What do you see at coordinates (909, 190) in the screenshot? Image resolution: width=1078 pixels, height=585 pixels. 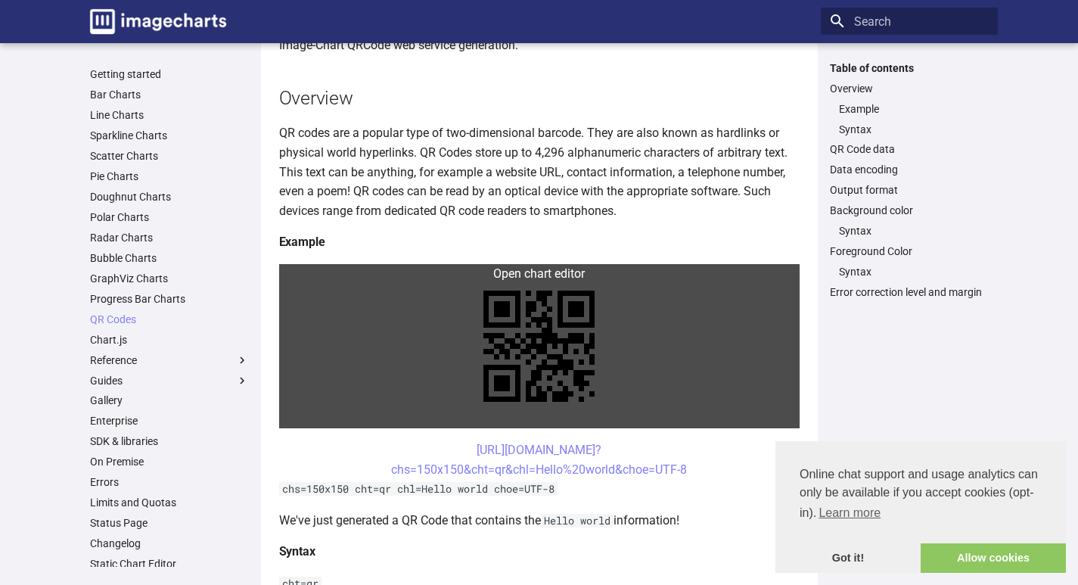 I see `a: Output format` at bounding box center [909, 190].